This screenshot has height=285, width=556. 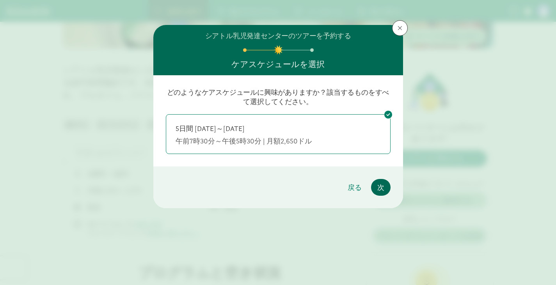 I want to click on font: シアトル乳児発達センターのツアーを予約する, so click(x=278, y=36).